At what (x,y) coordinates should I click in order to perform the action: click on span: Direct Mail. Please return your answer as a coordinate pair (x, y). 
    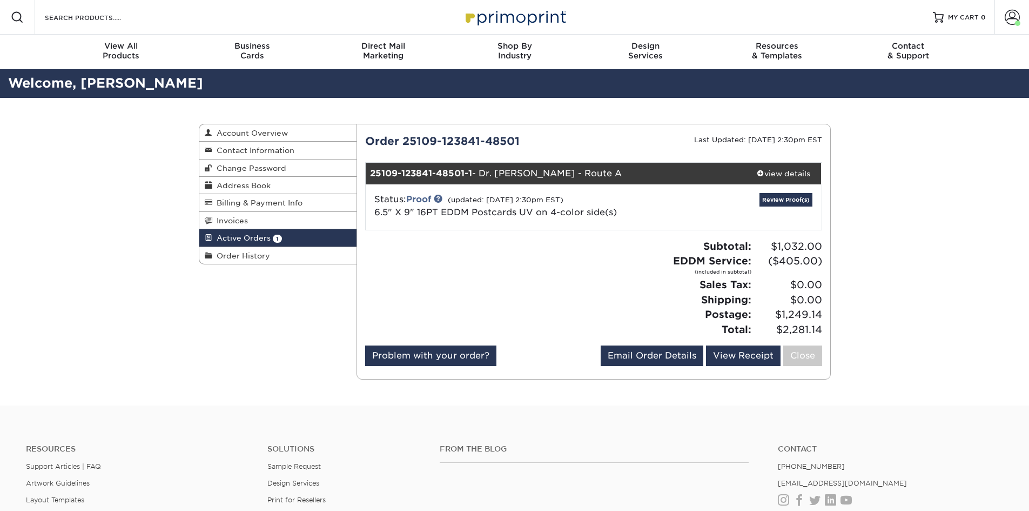
    Looking at the image, I should click on (383, 46).